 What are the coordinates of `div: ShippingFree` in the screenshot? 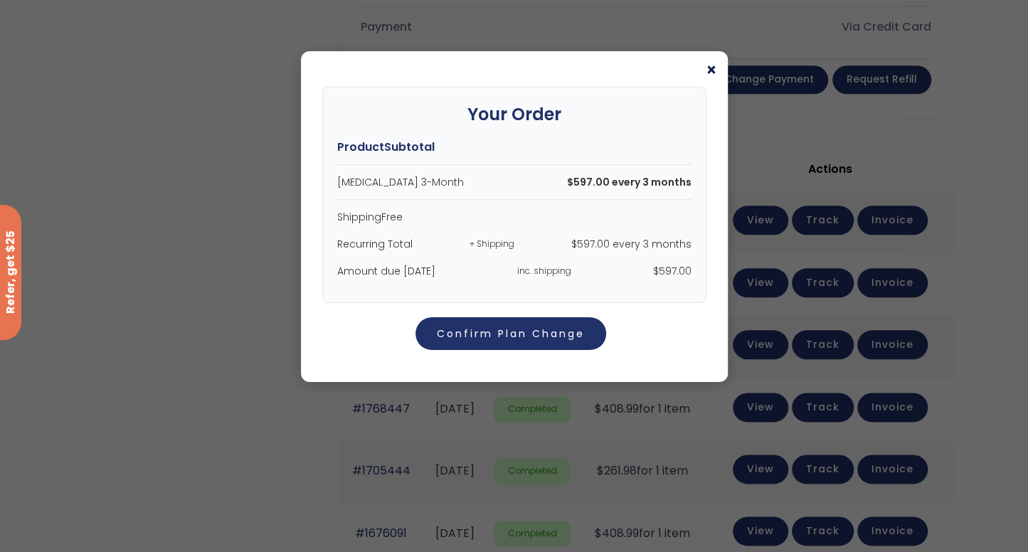 It's located at (514, 217).